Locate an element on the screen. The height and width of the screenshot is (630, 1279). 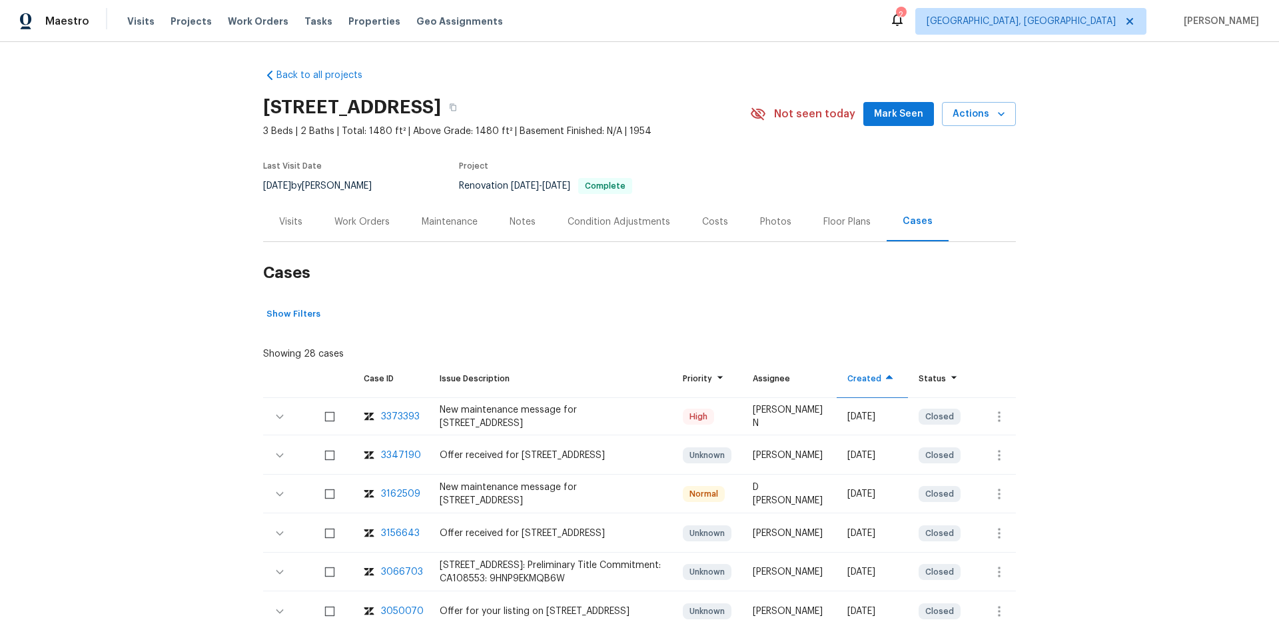
button: Copy Address is located at coordinates (453, 107).